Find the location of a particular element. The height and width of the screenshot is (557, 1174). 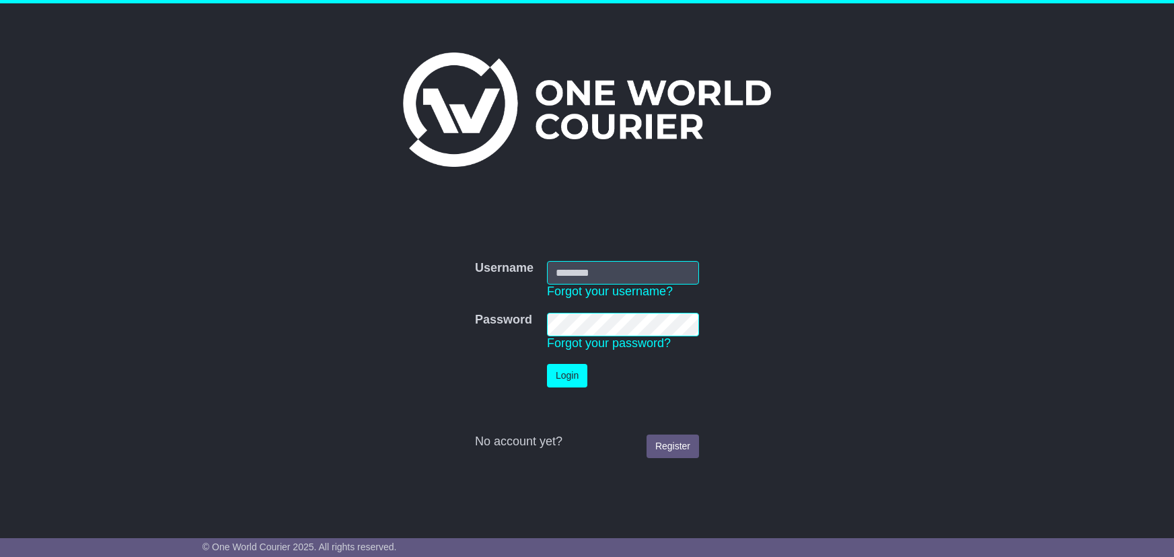

label: Username is located at coordinates (504, 268).